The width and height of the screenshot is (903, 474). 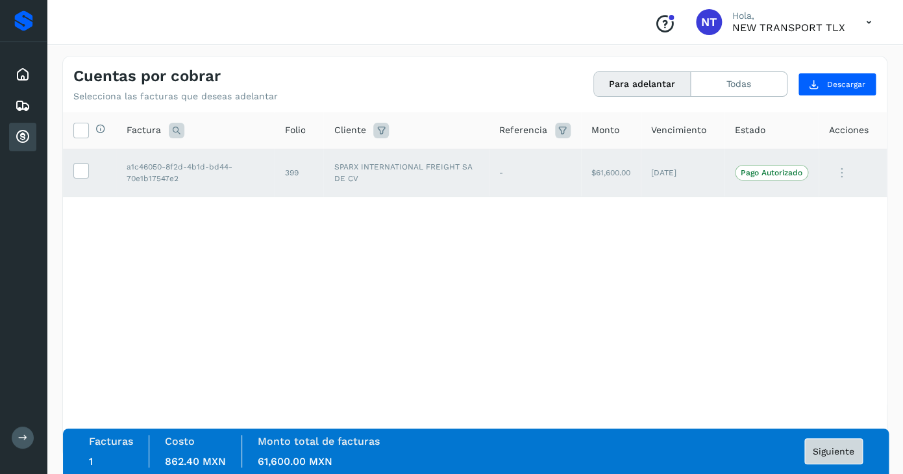 What do you see at coordinates (833, 451) in the screenshot?
I see `span: Siguiente` at bounding box center [833, 451].